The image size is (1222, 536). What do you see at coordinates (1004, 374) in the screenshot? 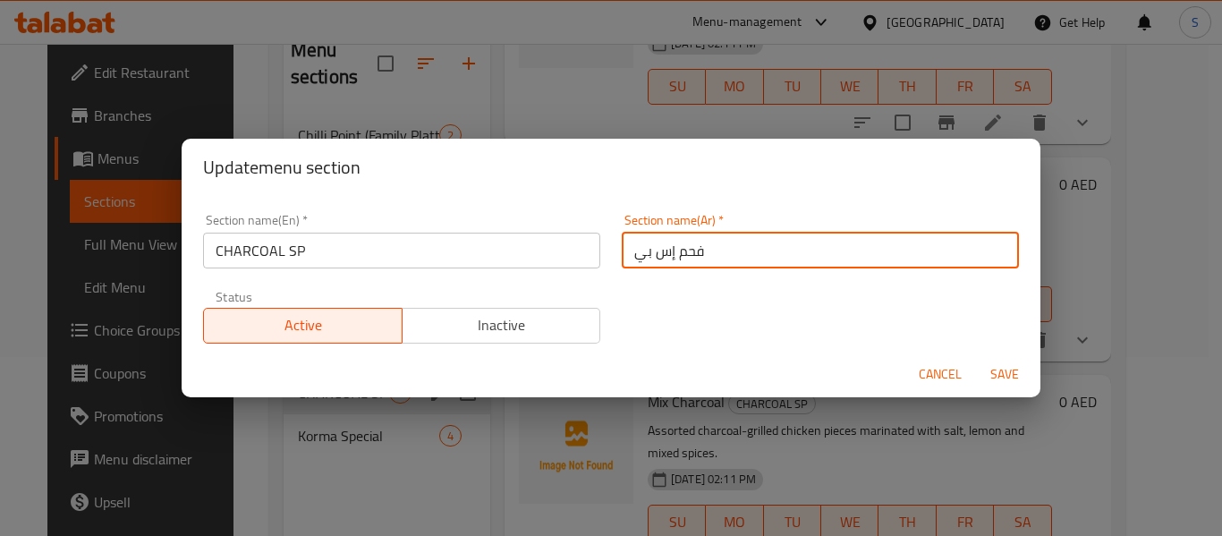
I see `span: Save` at bounding box center [1004, 374].